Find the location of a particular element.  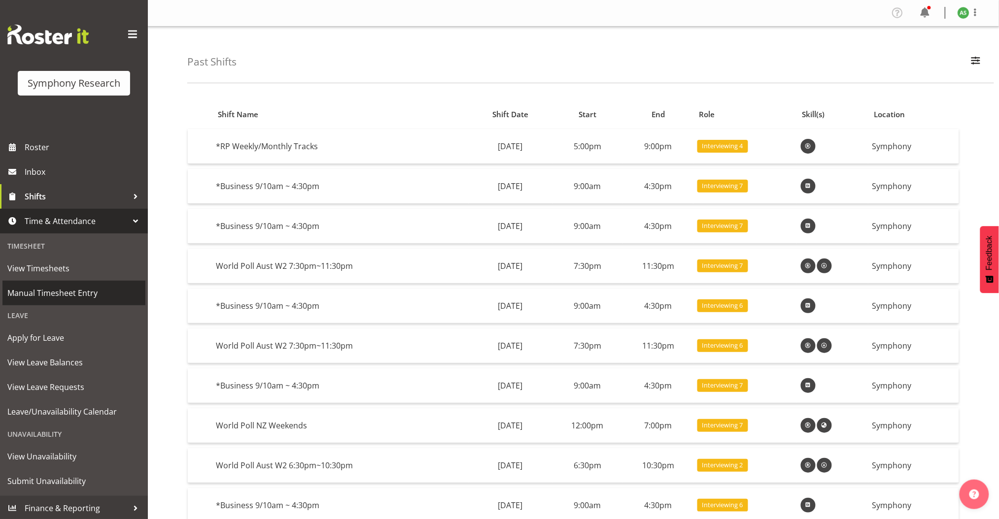

span: View Unavailability is located at coordinates (74, 457).